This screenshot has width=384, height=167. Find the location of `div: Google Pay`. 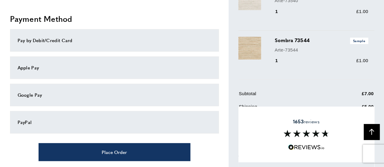

div: Google Pay is located at coordinates (115, 95).